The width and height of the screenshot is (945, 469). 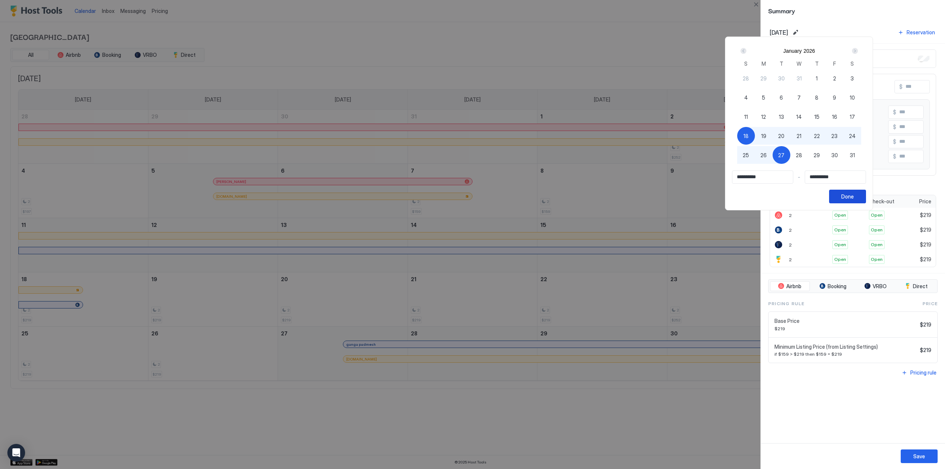 I want to click on span: 2, so click(x=834, y=78).